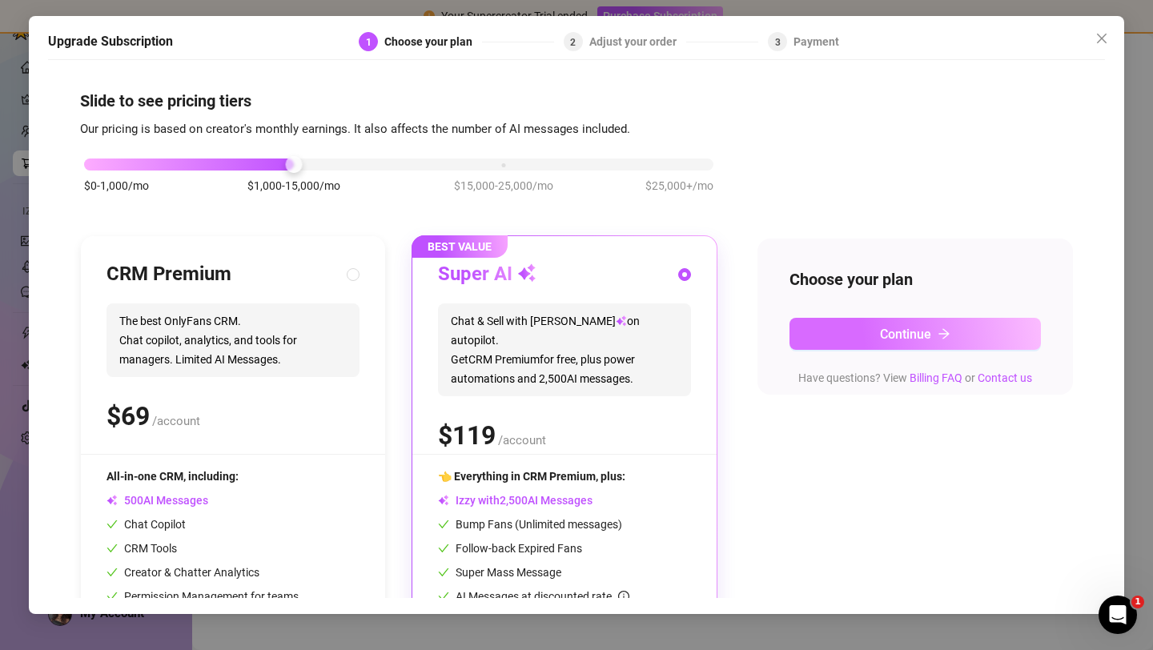 Image resolution: width=1153 pixels, height=650 pixels. What do you see at coordinates (515, 500) in the screenshot?
I see `span: Izzy with AI Messages` at bounding box center [515, 500].